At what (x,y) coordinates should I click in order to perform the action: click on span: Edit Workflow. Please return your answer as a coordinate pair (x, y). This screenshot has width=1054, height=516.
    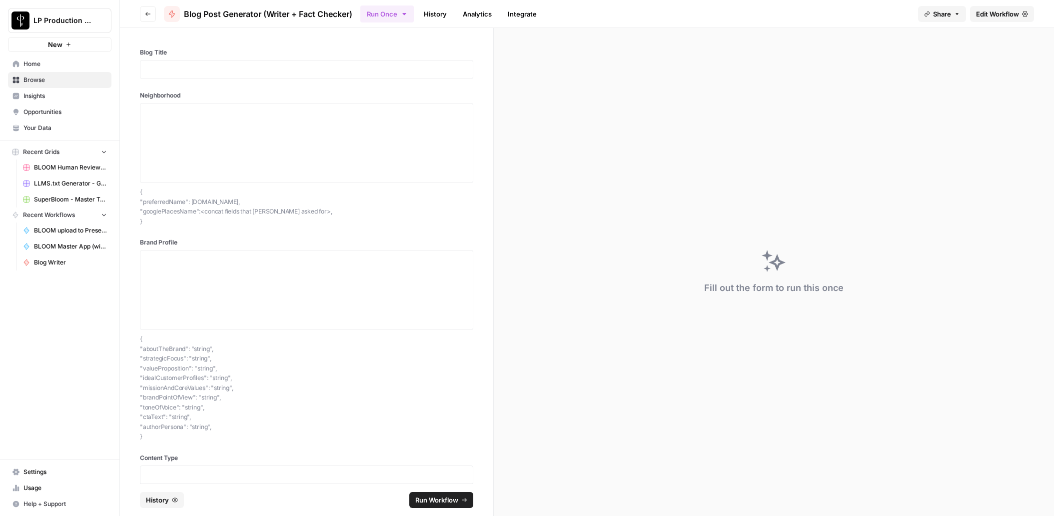
    Looking at the image, I should click on (998, 14).